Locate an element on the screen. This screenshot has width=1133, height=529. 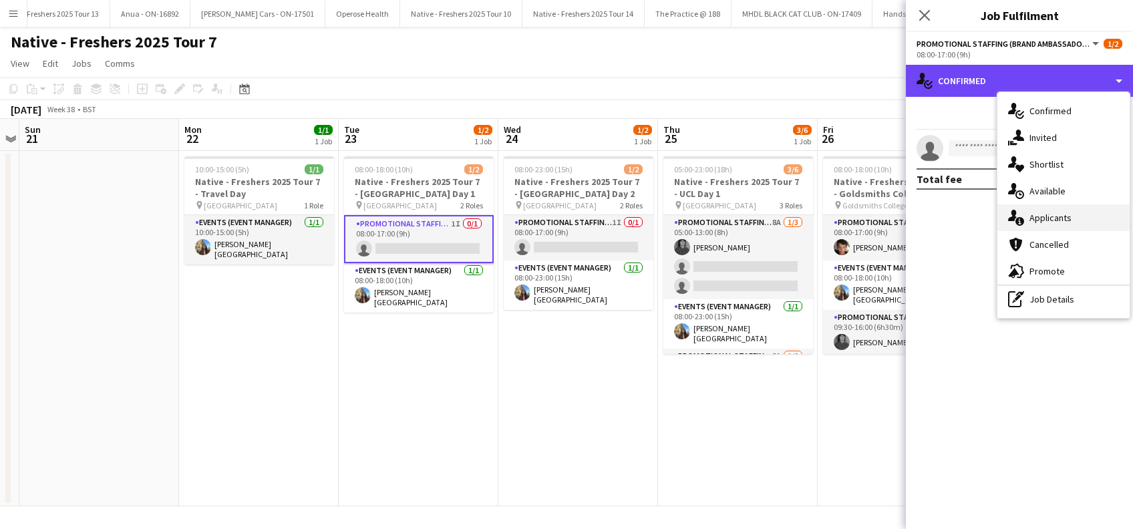
h3: Native - Freshers 2025 Tour 7 - Goldsmiths College Freshers Day 1 is located at coordinates (897, 188).